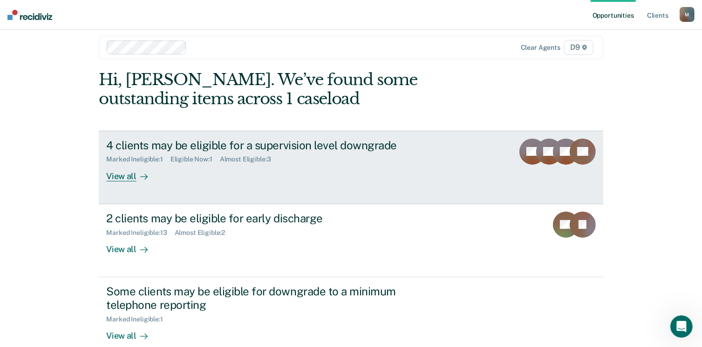  What do you see at coordinates (687, 14) in the screenshot?
I see `div: M` at bounding box center [687, 14].